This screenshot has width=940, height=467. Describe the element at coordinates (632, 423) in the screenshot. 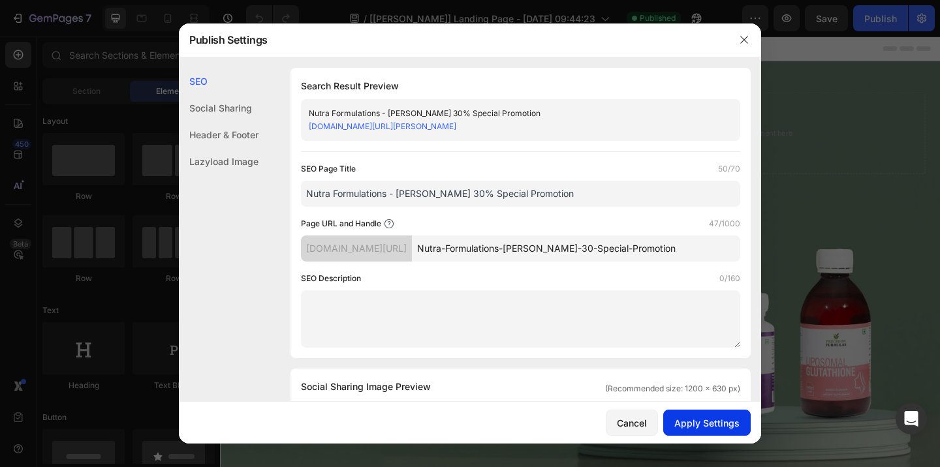

I see `button: Cancel` at that location.